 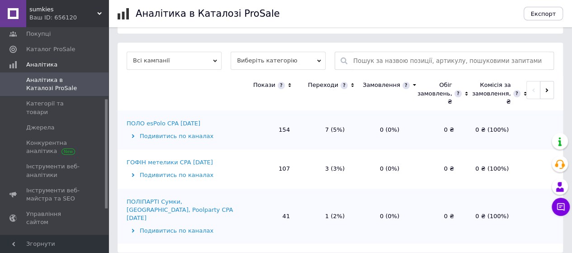 I want to click on span: Покупці, so click(x=38, y=34).